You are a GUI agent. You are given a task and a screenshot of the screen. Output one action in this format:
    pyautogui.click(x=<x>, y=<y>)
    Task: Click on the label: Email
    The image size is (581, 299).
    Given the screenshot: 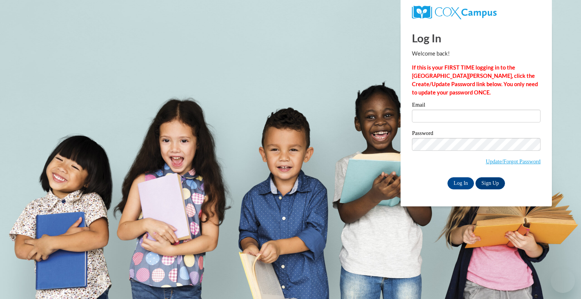 What is the action you would take?
    pyautogui.click(x=476, y=106)
    